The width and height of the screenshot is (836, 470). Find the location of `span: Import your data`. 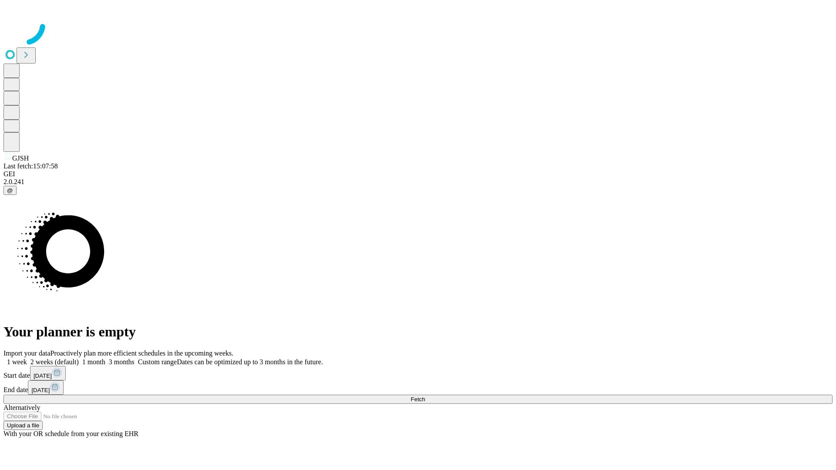

span: Import your data is located at coordinates (27, 353).